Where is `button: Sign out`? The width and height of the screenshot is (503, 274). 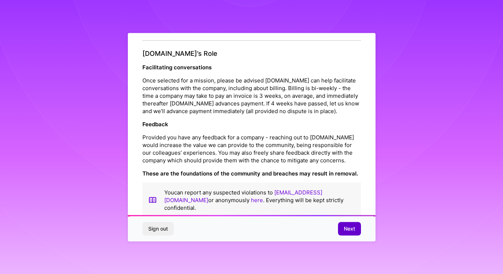 button: Sign out is located at coordinates (158, 228).